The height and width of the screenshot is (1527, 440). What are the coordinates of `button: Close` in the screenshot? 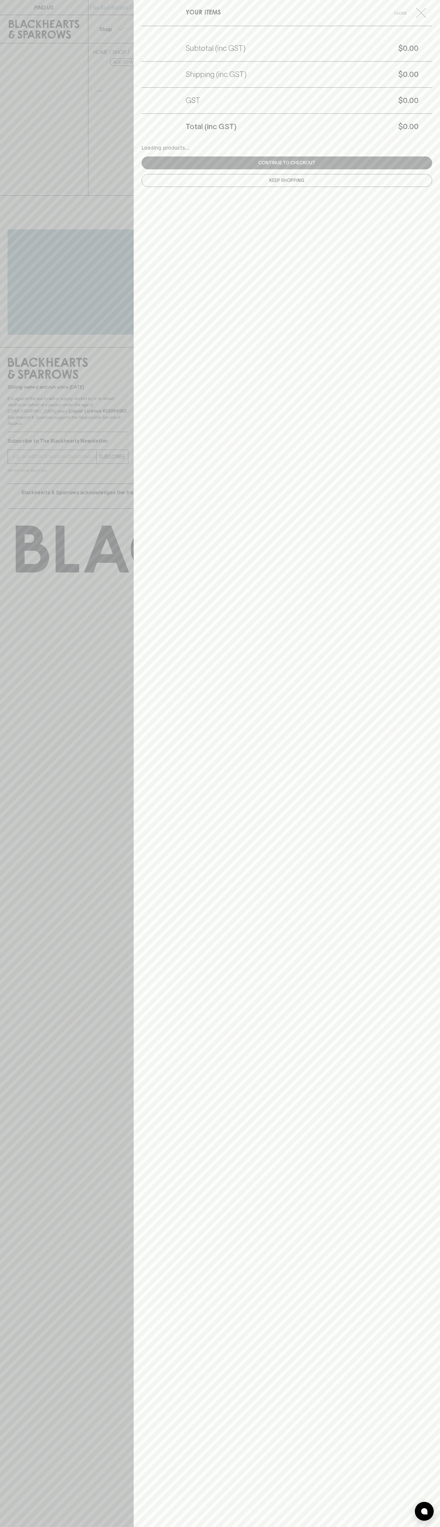 It's located at (409, 13).